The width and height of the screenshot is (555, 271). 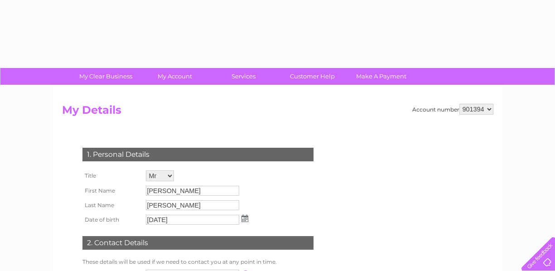 What do you see at coordinates (198, 243) in the screenshot?
I see `div: 2. Contact Details` at bounding box center [198, 243].